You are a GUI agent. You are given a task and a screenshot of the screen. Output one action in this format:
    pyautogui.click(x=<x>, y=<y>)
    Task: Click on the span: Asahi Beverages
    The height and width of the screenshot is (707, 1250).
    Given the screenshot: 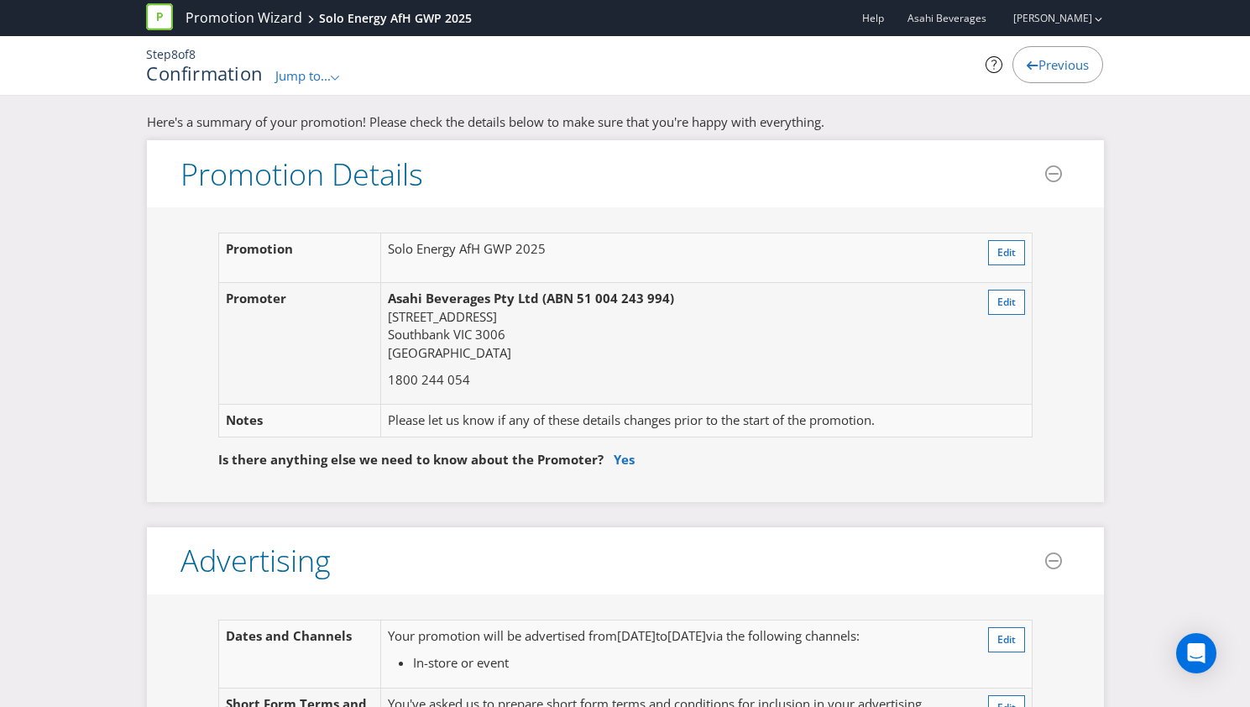 What is the action you would take?
    pyautogui.click(x=947, y=18)
    